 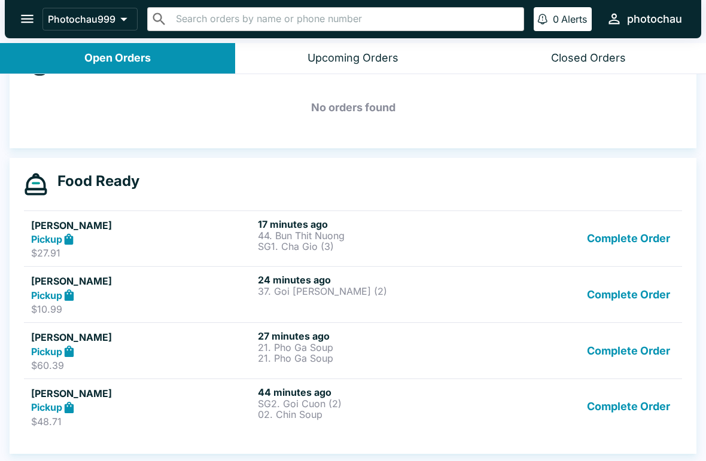 What do you see at coordinates (643, 19) in the screenshot?
I see `button: photochau` at bounding box center [643, 19].